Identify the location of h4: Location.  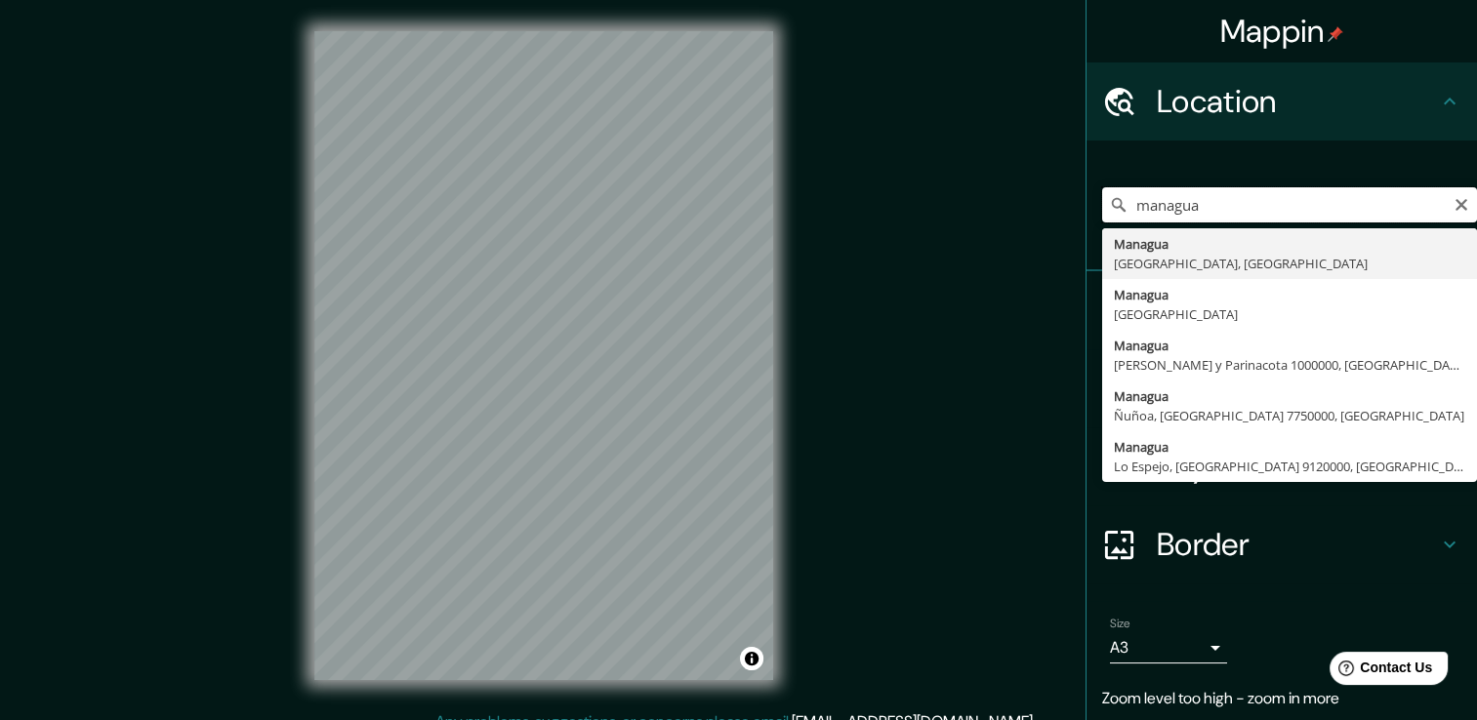
(1297, 101).